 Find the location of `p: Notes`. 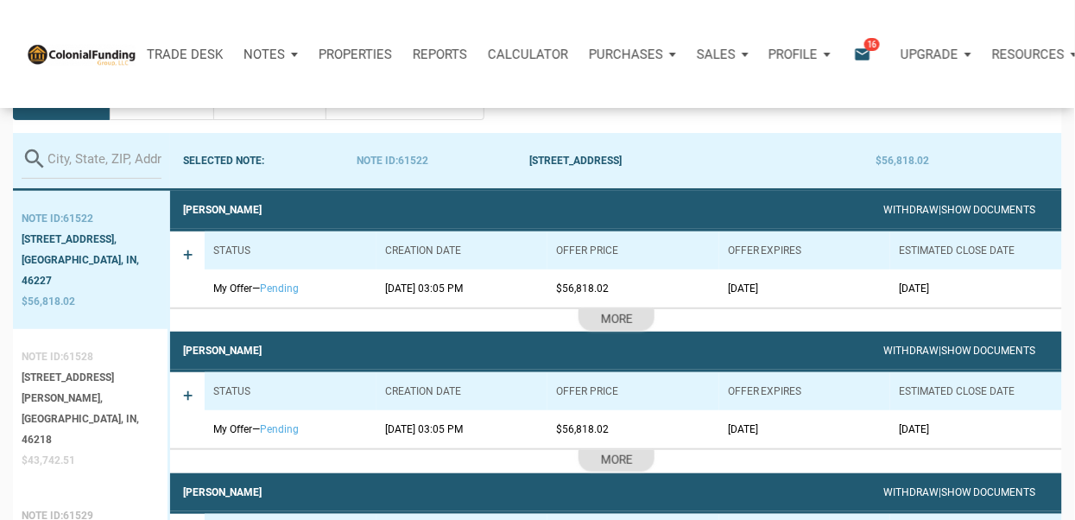

p: Notes is located at coordinates (264, 54).